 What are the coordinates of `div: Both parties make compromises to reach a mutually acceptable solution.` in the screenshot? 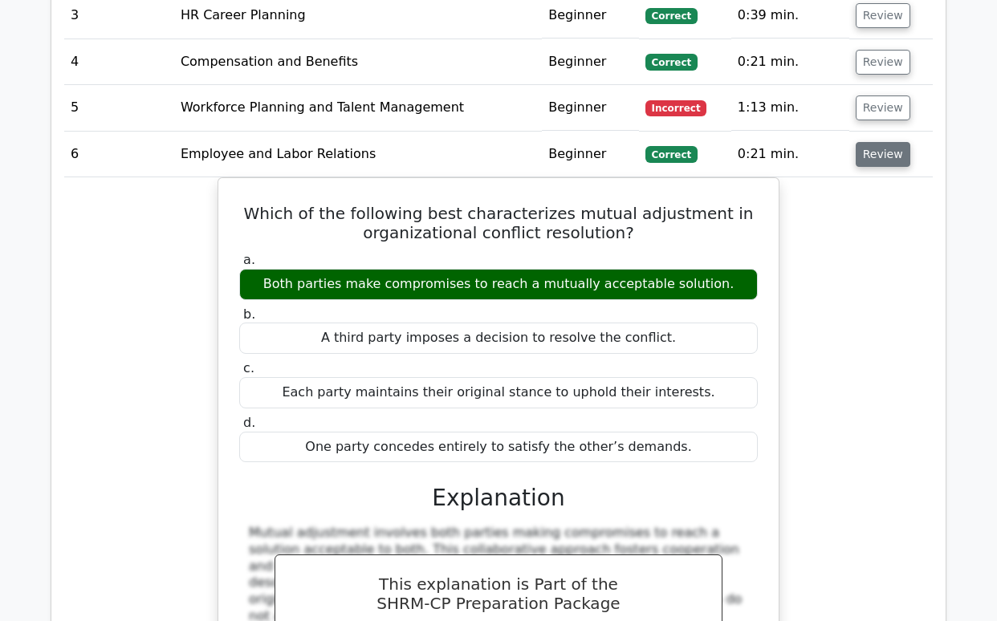 It's located at (499, 284).